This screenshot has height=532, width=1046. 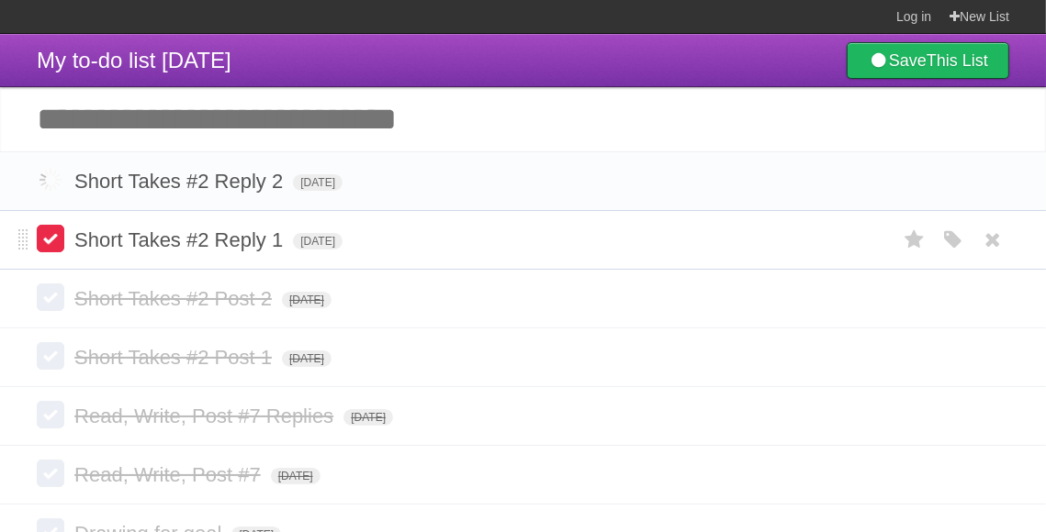 I want to click on span: Short Takes #2 Reply 1, so click(x=181, y=240).